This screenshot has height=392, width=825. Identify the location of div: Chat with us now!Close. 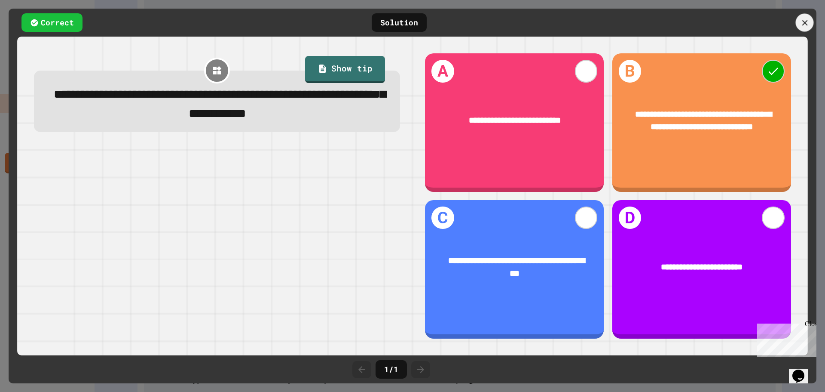
(31, 29).